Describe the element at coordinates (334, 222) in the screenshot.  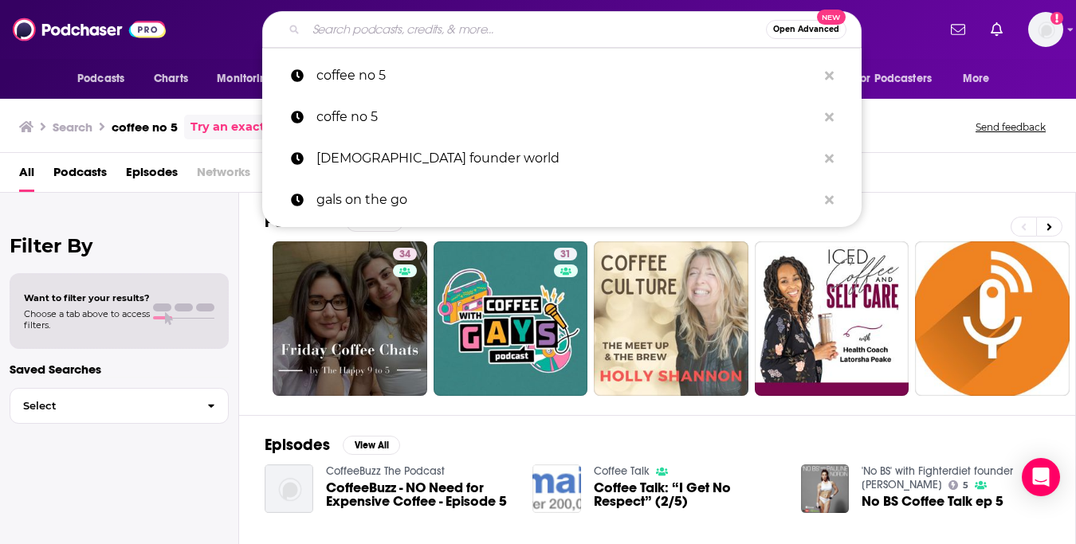
I see `a: PodcastsView All` at that location.